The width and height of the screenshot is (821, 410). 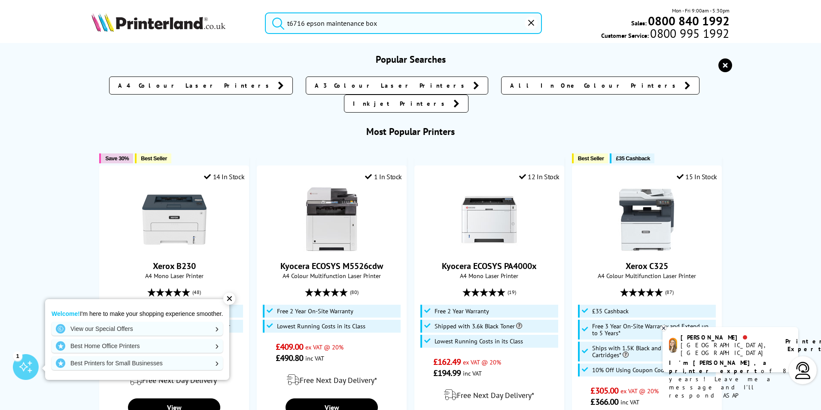 I want to click on img: Kyocera ECOSYS M5526cdw, so click(x=332, y=219).